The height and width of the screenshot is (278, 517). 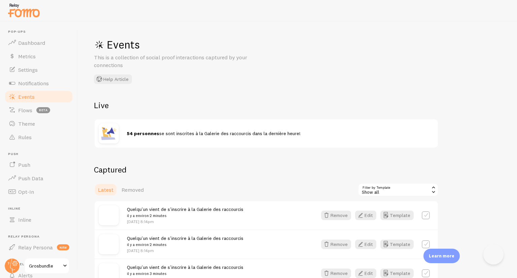 What do you see at coordinates (266, 105) in the screenshot?
I see `h2: Live` at bounding box center [266, 105].